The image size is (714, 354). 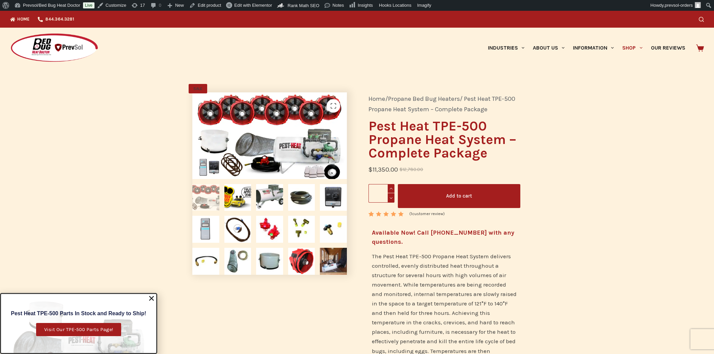 What do you see at coordinates (270, 135) in the screenshot?
I see `a: Pest Heat TPE-500 Propane Heat System complete package, compare to Titan 450 Propane Bed Bug Heater` at bounding box center [270, 135].